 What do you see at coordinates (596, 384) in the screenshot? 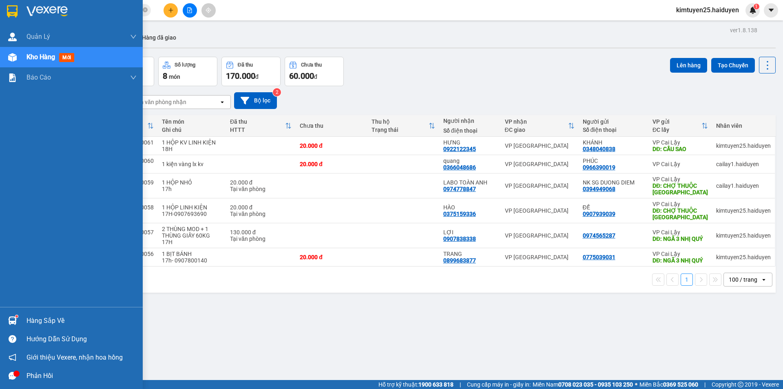
I see `strong: 0708 023 035 - 0935 103 250` at bounding box center [596, 384].